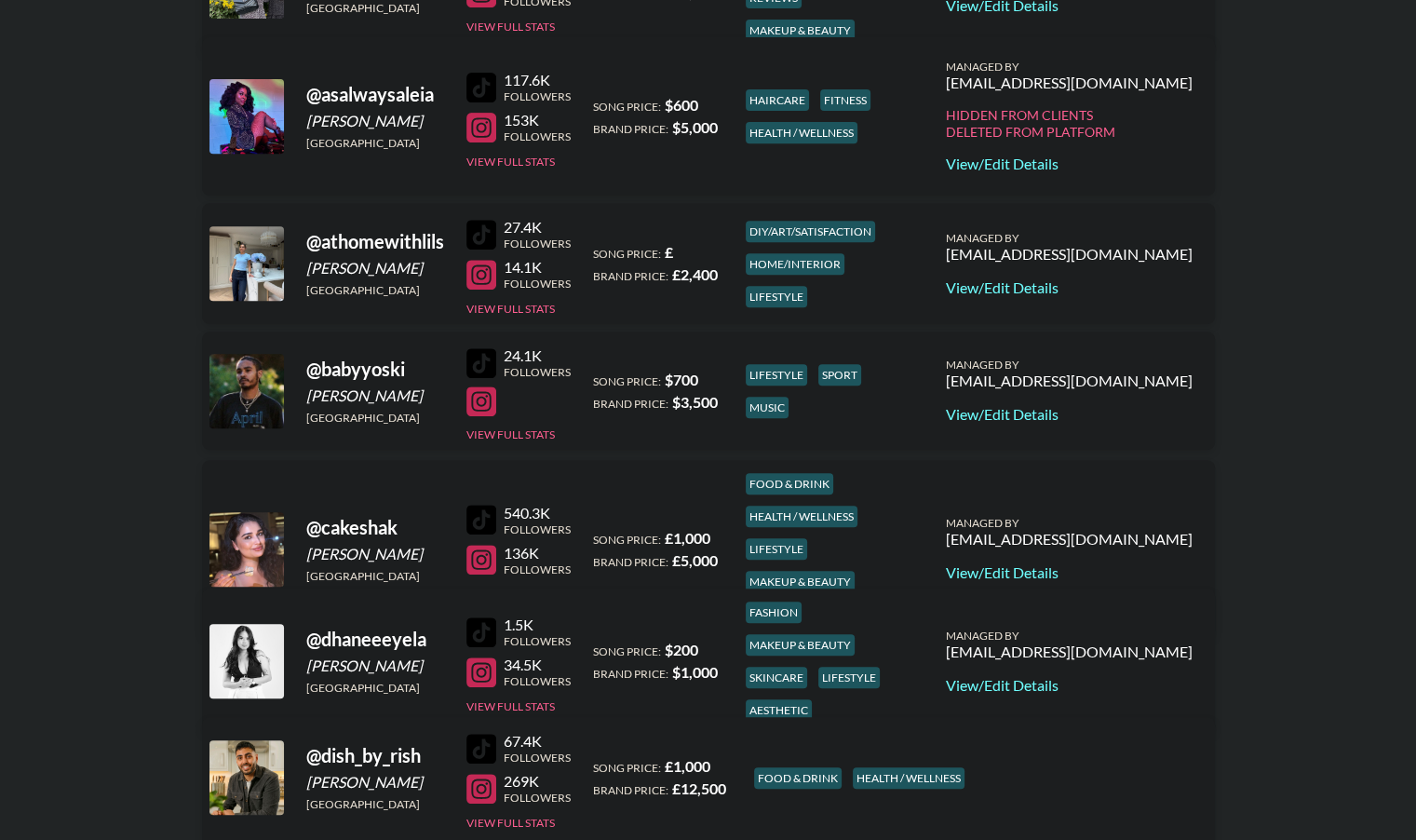  I want to click on strong: £ 2,400, so click(695, 274).